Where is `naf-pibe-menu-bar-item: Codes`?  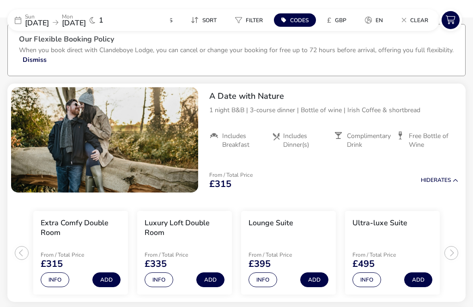 naf-pibe-menu-bar-item: Codes is located at coordinates (297, 20).